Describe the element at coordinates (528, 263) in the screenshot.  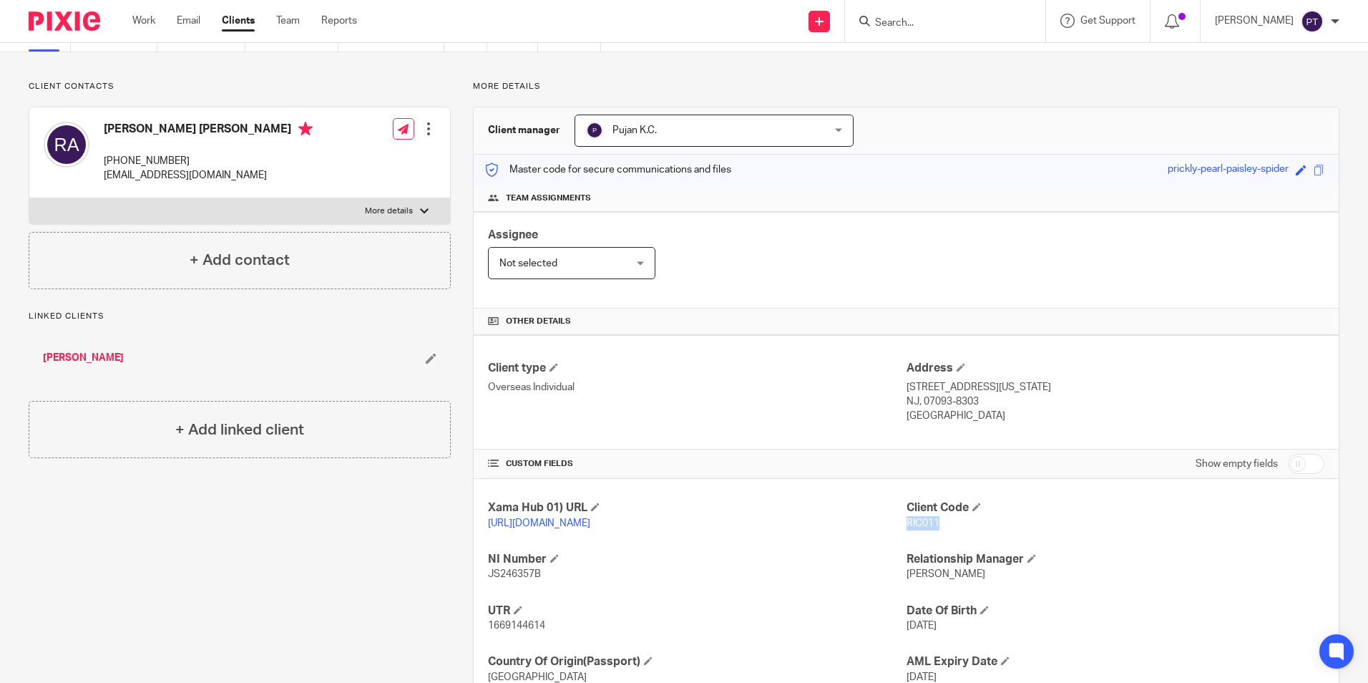
I see `span: Not selected` at that location.